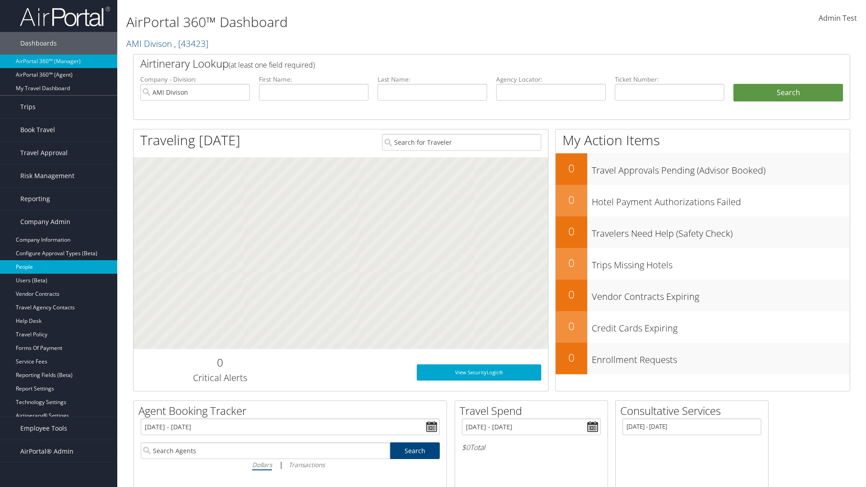 The height and width of the screenshot is (487, 866). Describe the element at coordinates (721, 168) in the screenshot. I see `h3: Travel Approvals Pending (Advisor Booked)` at that location.